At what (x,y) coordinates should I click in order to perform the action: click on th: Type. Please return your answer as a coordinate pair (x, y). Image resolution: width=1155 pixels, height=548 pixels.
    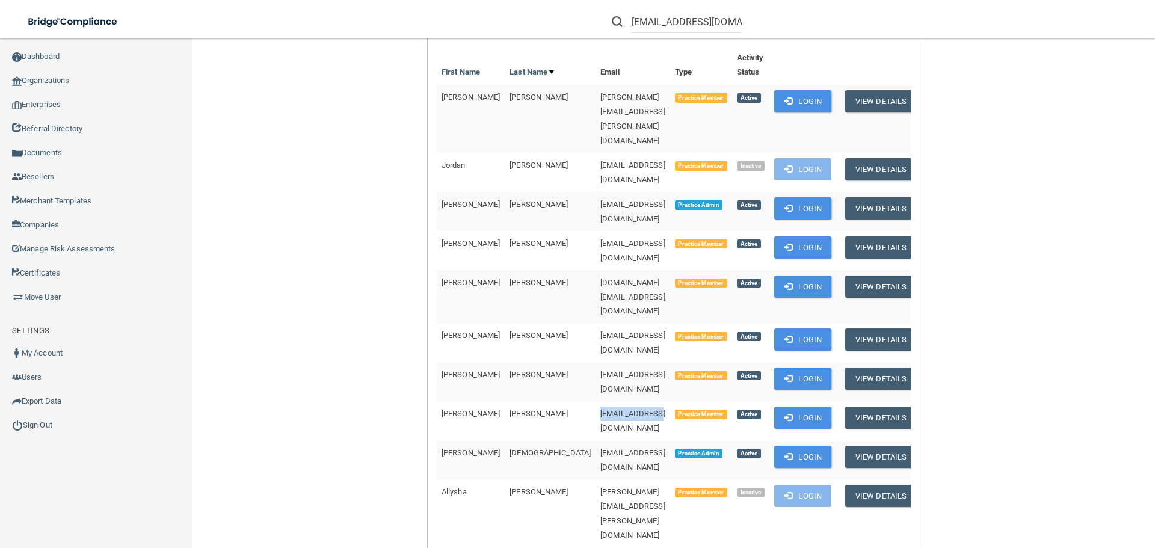
    Looking at the image, I should click on (701, 65).